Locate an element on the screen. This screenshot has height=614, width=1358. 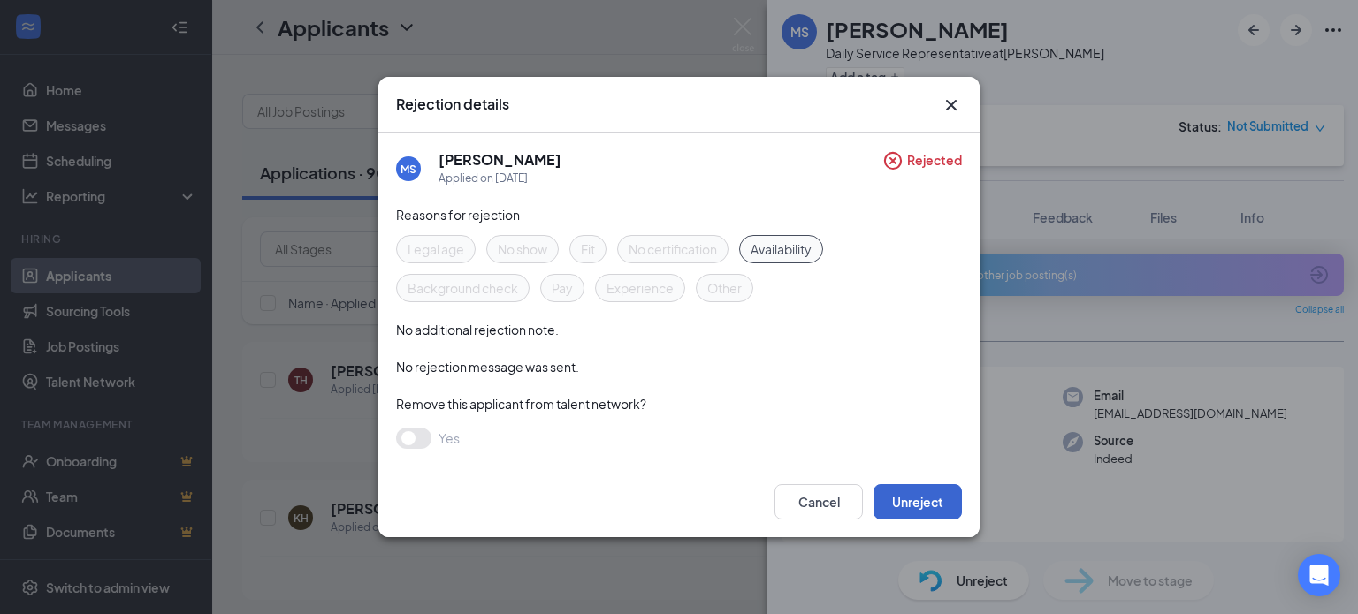
svg: CircleCross is located at coordinates (893, 161).